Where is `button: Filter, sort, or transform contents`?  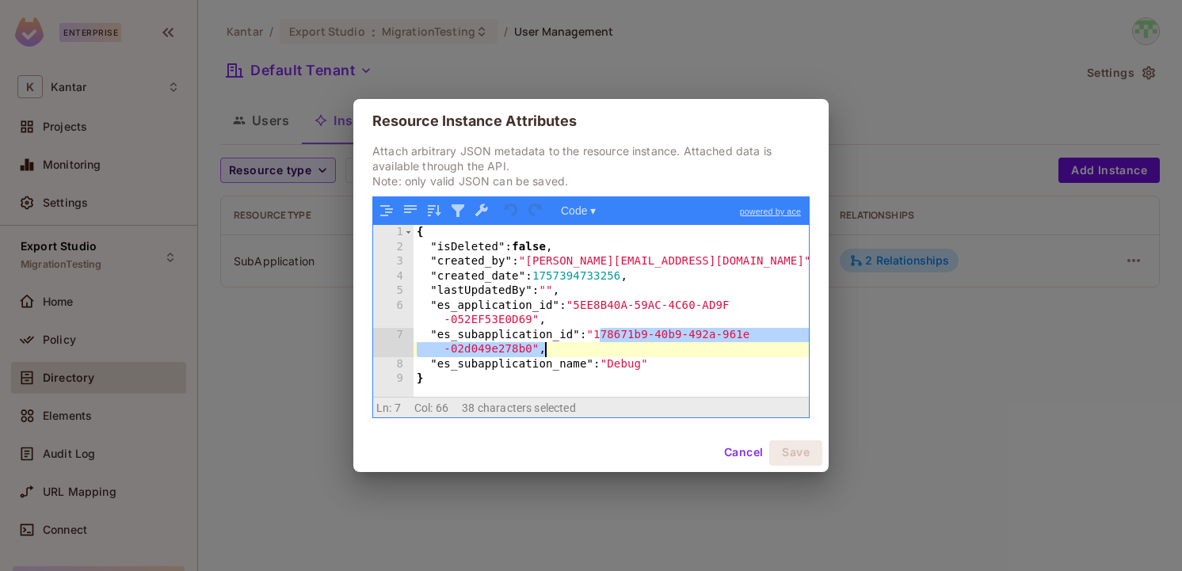 button: Filter, sort, or transform contents is located at coordinates (458, 211).